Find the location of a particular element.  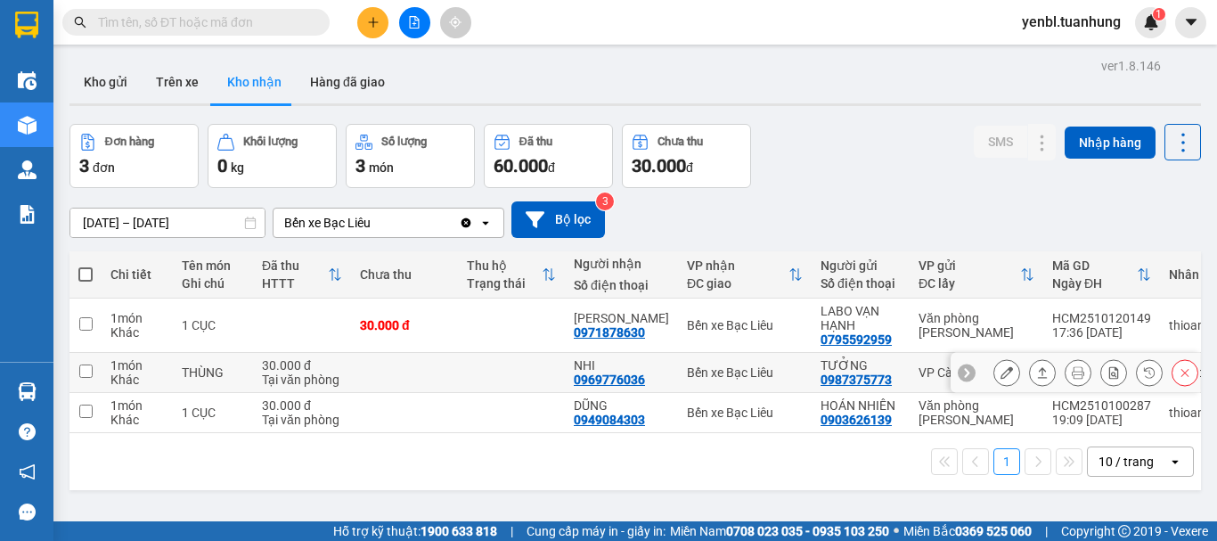

button: 1 is located at coordinates (1006, 461).